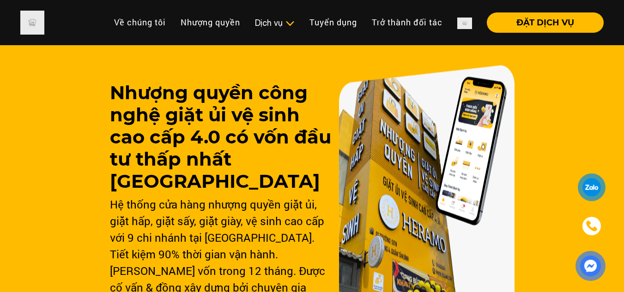 The width and height of the screenshot is (624, 292). I want to click on a: Trở thành đối tác, so click(407, 22).